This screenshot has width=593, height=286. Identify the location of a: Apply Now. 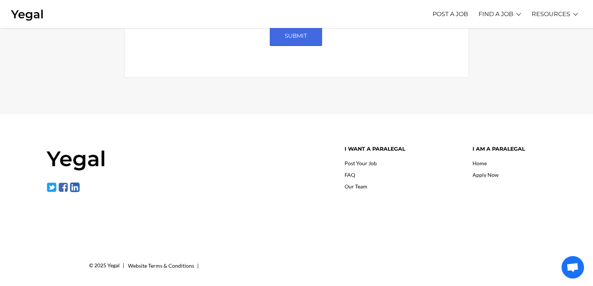
(486, 175).